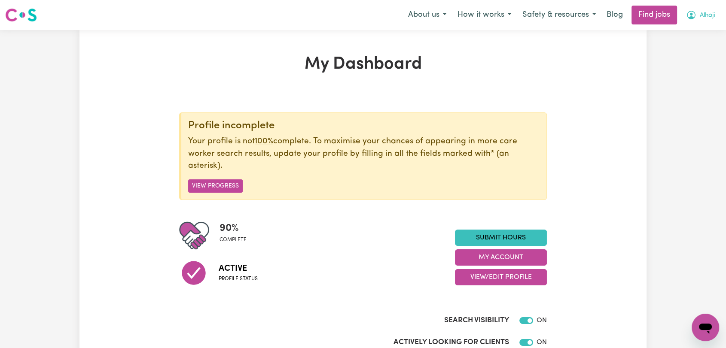 The height and width of the screenshot is (348, 726). What do you see at coordinates (238, 279) in the screenshot?
I see `span: Profile status` at bounding box center [238, 279].